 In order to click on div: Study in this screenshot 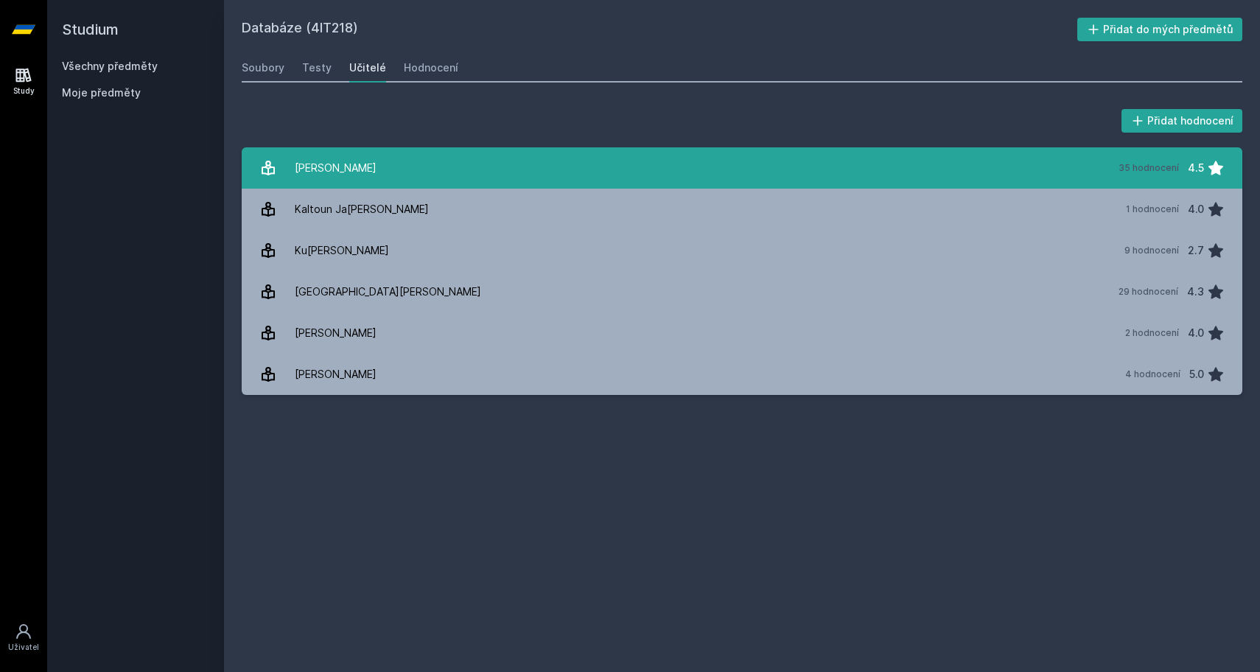, I will do `click(24, 91)`.